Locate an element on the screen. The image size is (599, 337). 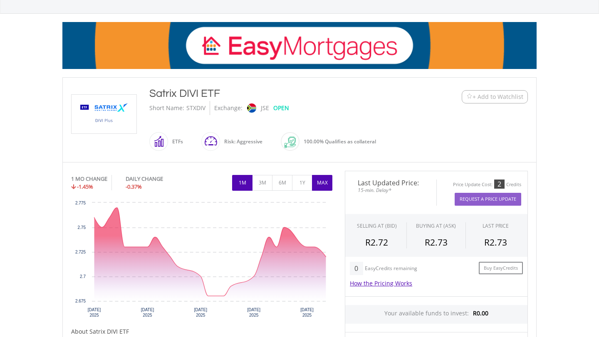
div: EasyCredits remaining is located at coordinates (391, 269).